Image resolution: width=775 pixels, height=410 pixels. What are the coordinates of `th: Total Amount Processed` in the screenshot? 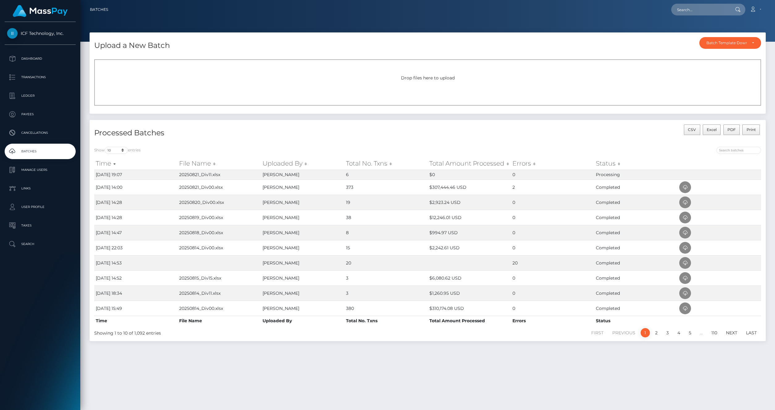 It's located at (469, 321).